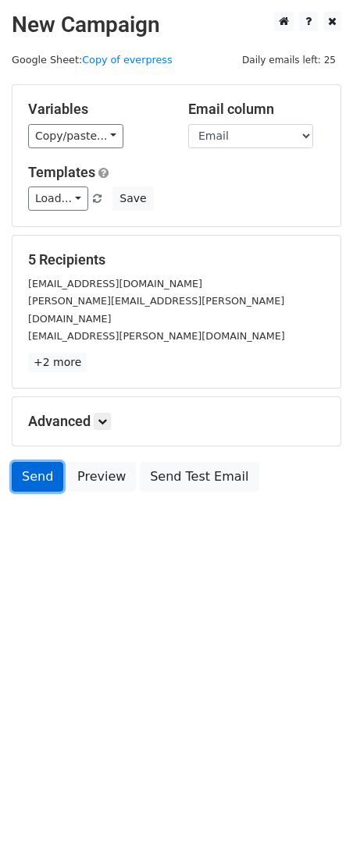  Describe the element at coordinates (176, 421) in the screenshot. I see `h5: Advanced` at that location.